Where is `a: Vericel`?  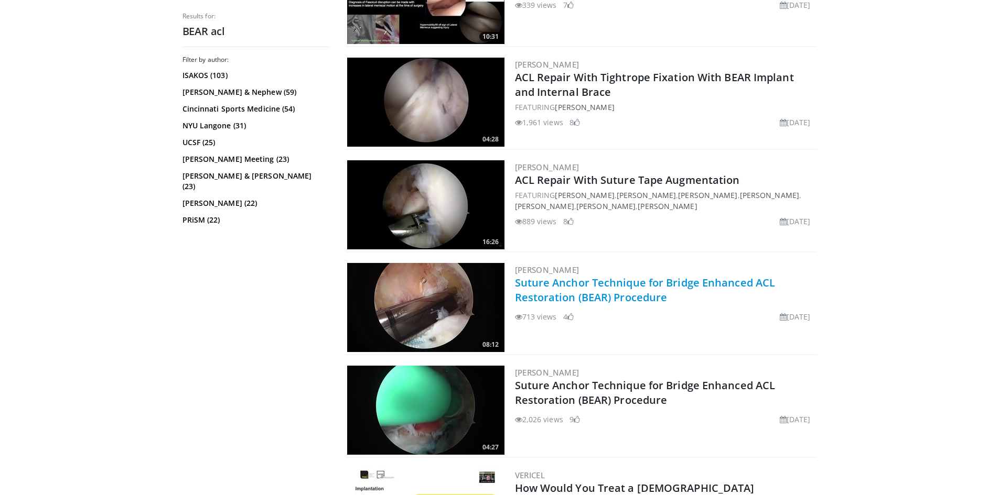
a: Vericel is located at coordinates (530, 476).